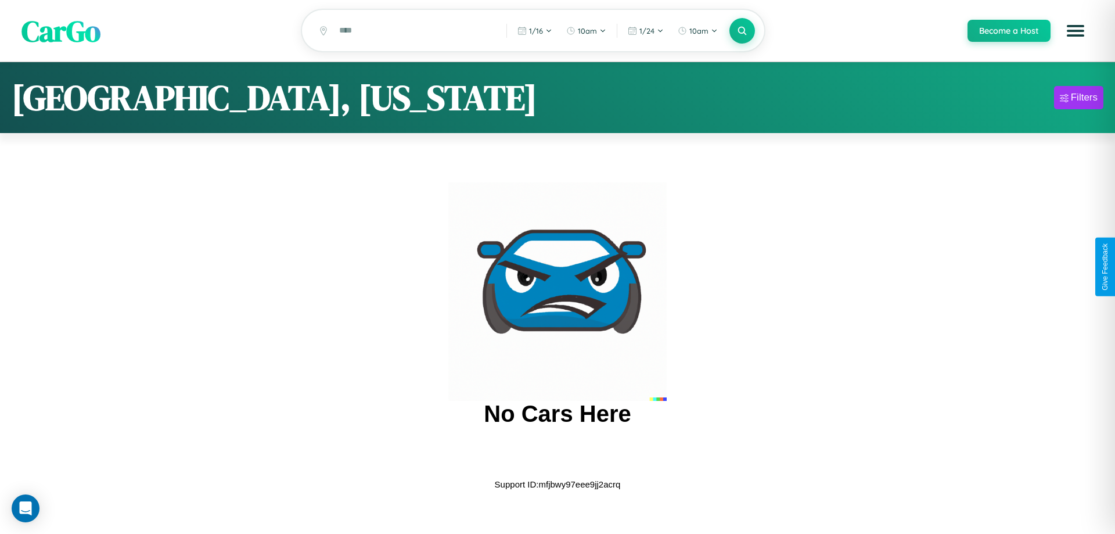  I want to click on span: 1 / 16, so click(536, 31).